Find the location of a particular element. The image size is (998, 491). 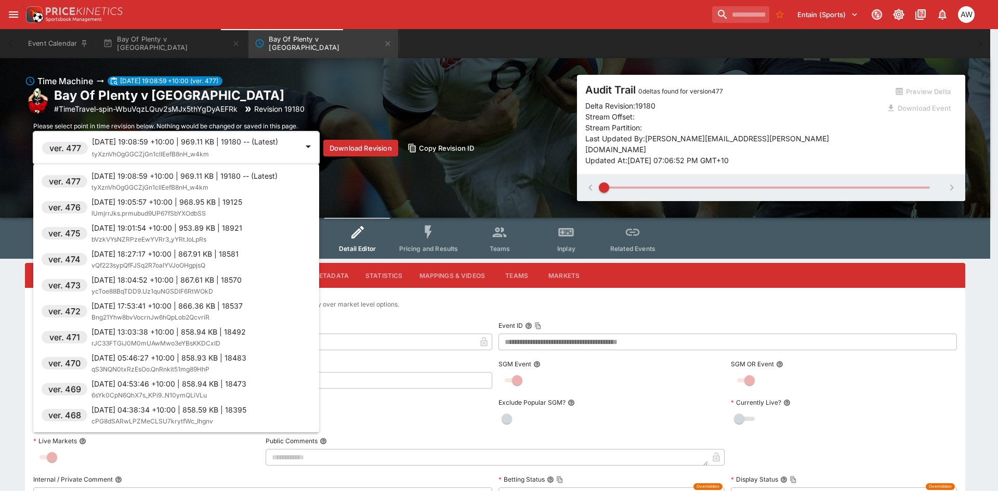

span: rJC33FTGiJ0M0mUAwMwo3eYBsKKDCxID is located at coordinates (156, 343).